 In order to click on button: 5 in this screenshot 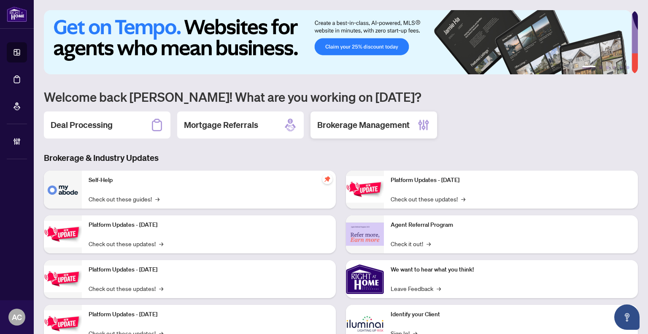, I will do `click(621, 68)`.